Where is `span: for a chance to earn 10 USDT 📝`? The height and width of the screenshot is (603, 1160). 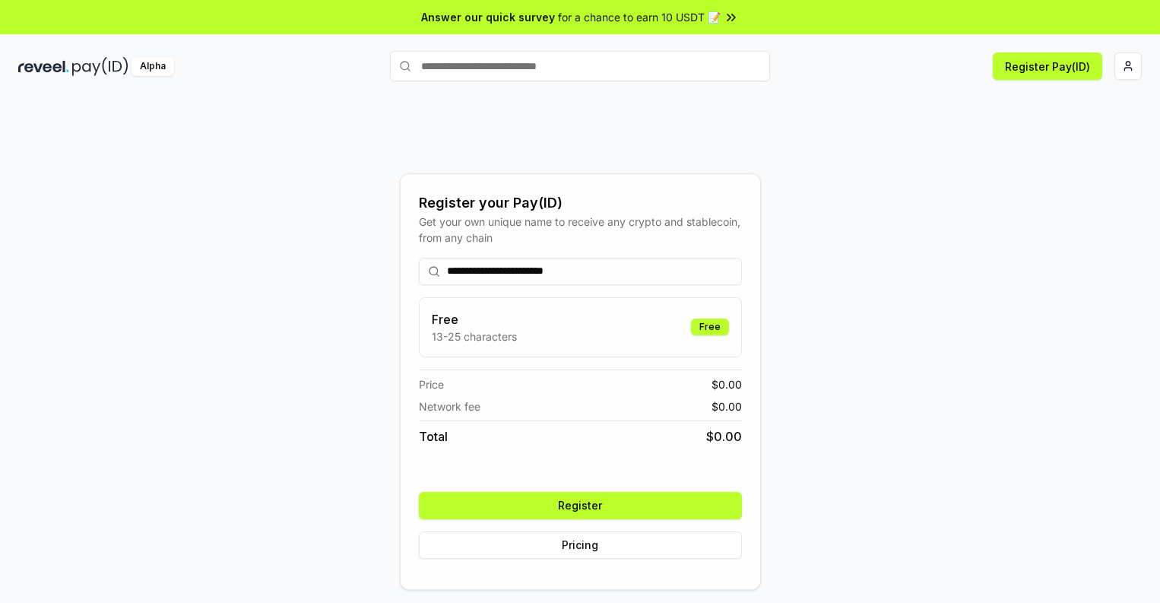
span: for a chance to earn 10 USDT 📝 is located at coordinates (639, 17).